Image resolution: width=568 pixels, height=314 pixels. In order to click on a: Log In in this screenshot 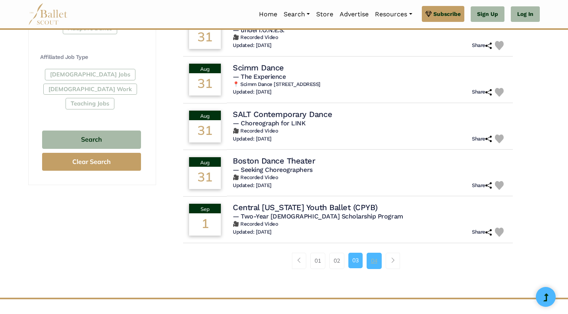, I will do `click(525, 14)`.